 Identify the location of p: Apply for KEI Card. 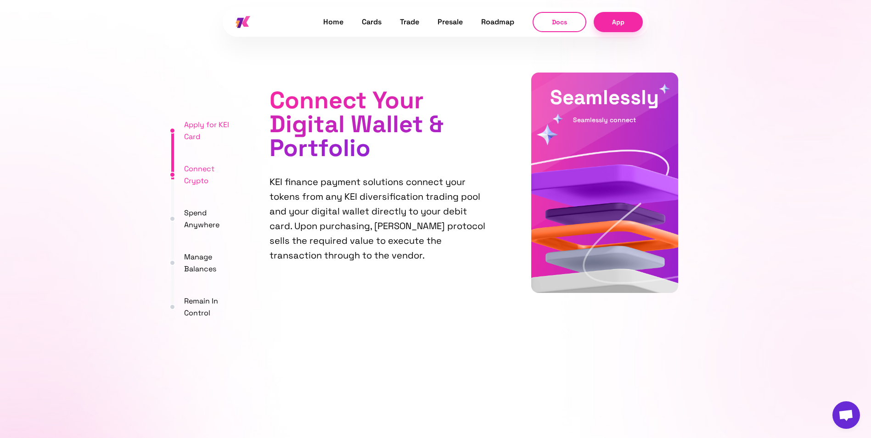
(214, 130).